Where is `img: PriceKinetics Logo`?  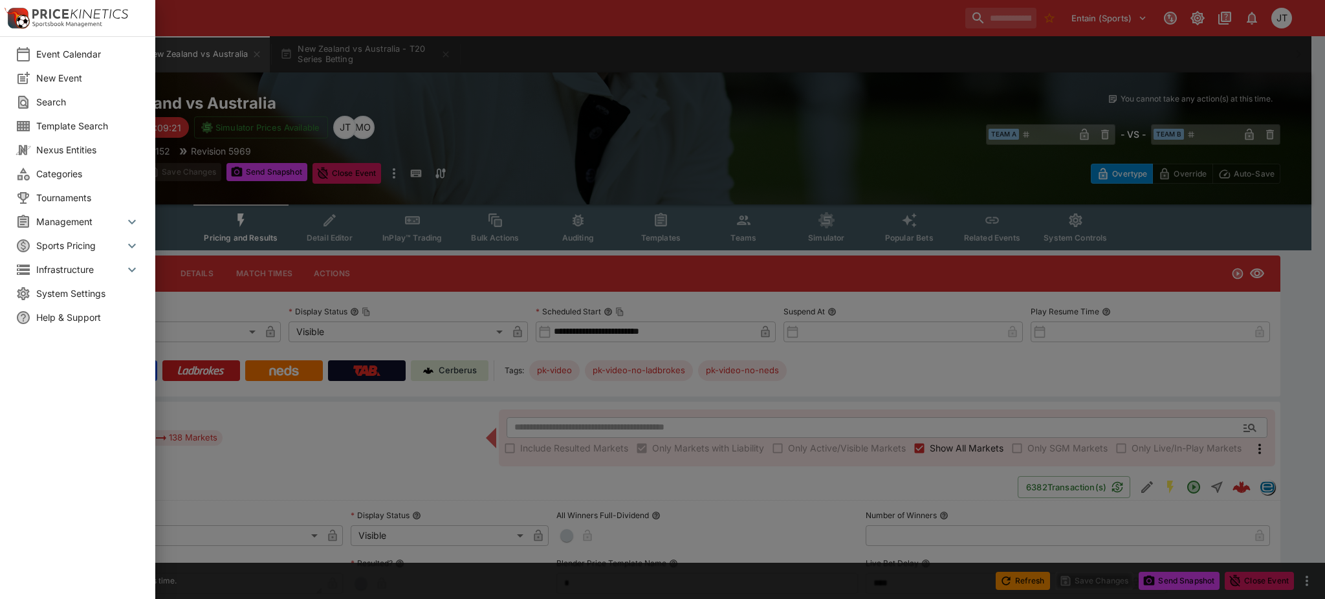
img: PriceKinetics Logo is located at coordinates (17, 18).